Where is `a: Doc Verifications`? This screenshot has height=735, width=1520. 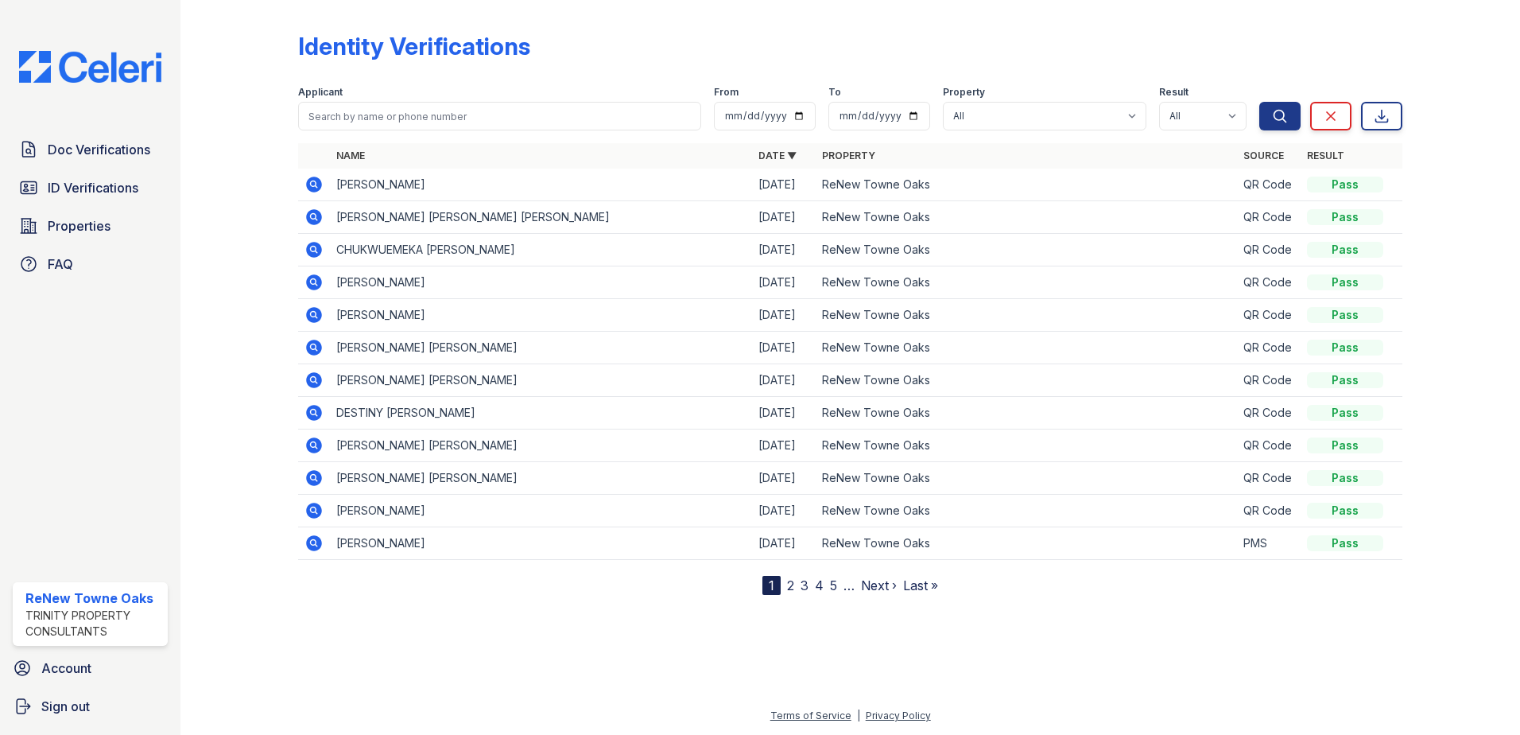 a: Doc Verifications is located at coordinates (90, 149).